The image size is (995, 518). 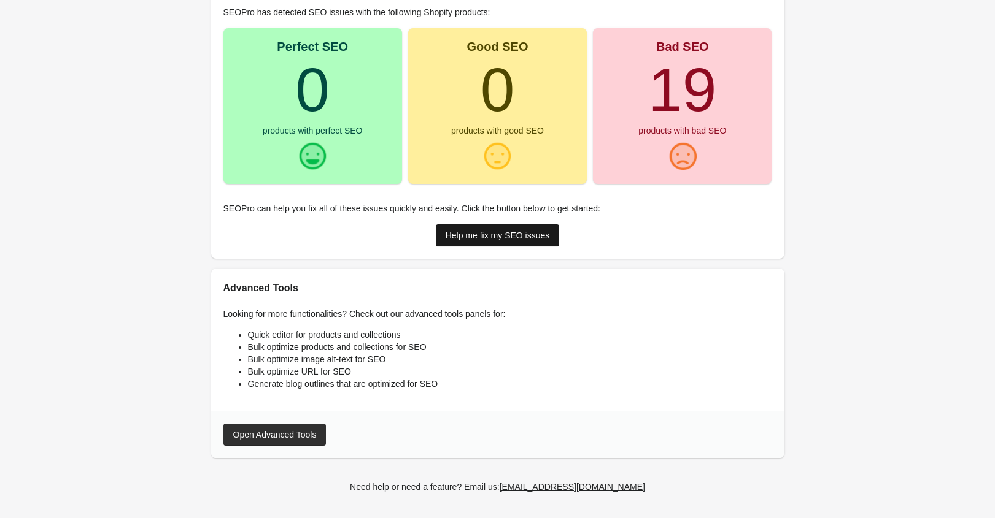 I want to click on li: Bulk optimize image alt-text for SEO, so click(x=510, y=360).